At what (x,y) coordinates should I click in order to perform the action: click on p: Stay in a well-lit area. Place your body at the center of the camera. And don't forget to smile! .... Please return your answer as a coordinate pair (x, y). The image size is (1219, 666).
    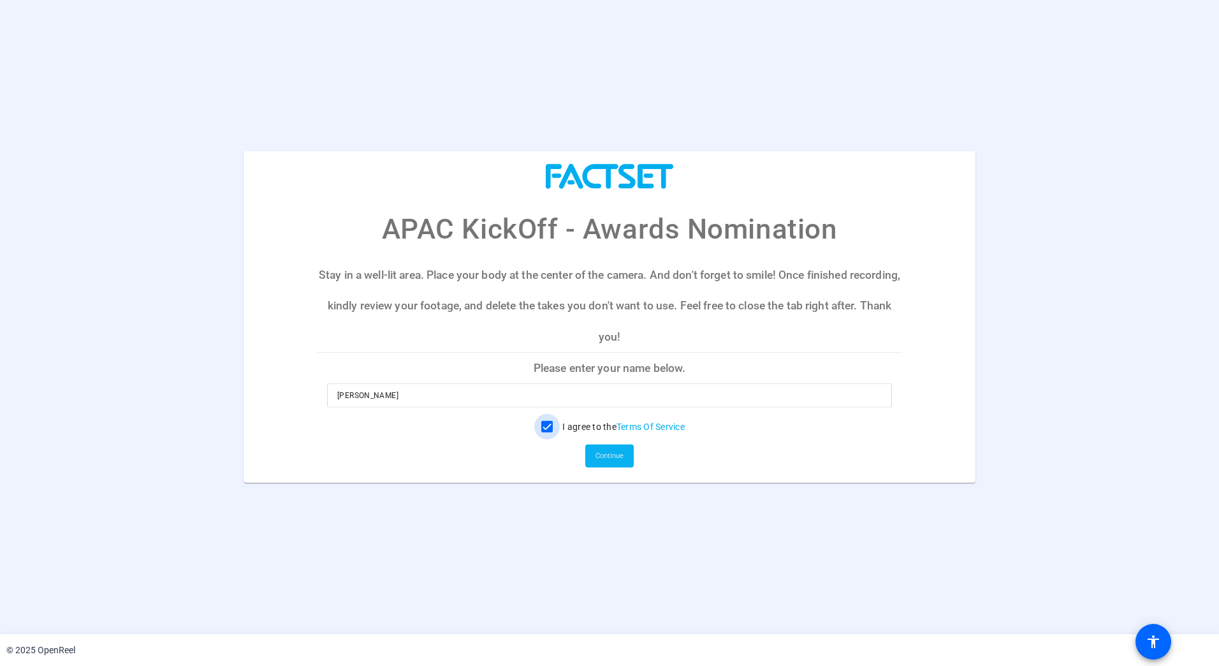
    Looking at the image, I should click on (609, 305).